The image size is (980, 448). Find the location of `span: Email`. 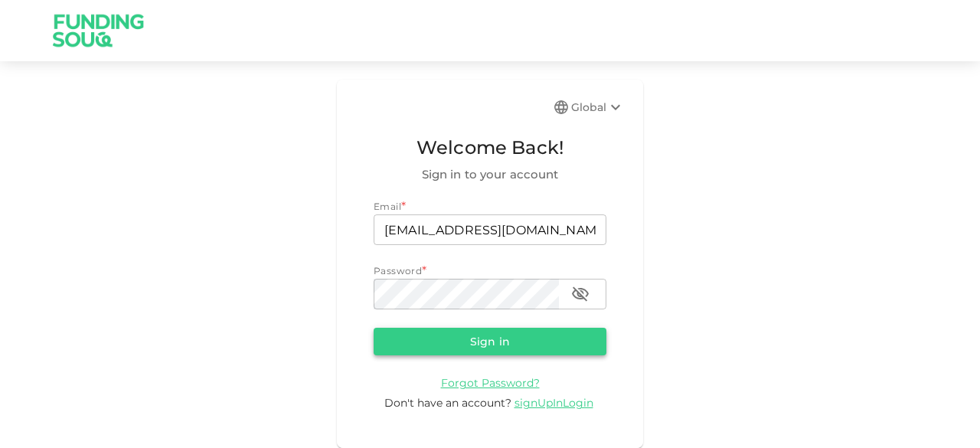

span: Email is located at coordinates (388, 206).